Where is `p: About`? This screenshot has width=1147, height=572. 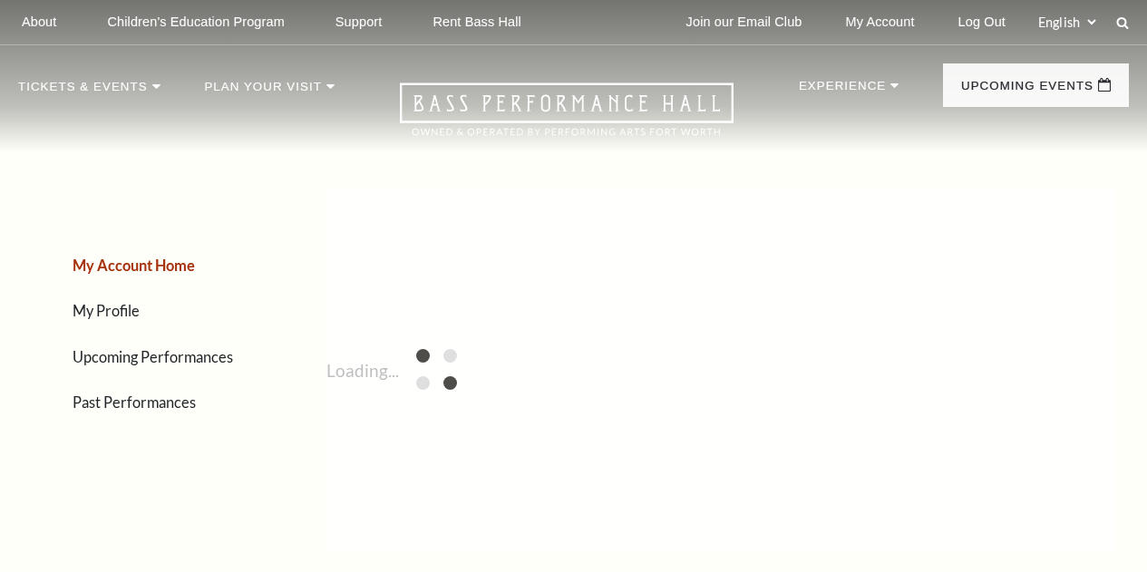 p: About is located at coordinates (39, 22).